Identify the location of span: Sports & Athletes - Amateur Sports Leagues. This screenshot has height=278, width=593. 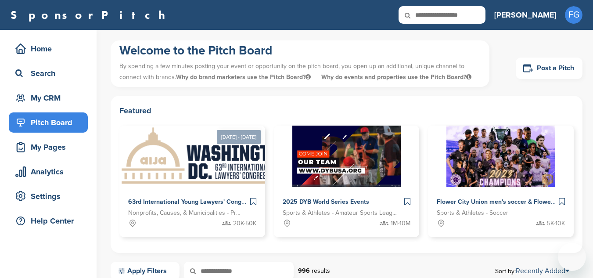
(340, 213).